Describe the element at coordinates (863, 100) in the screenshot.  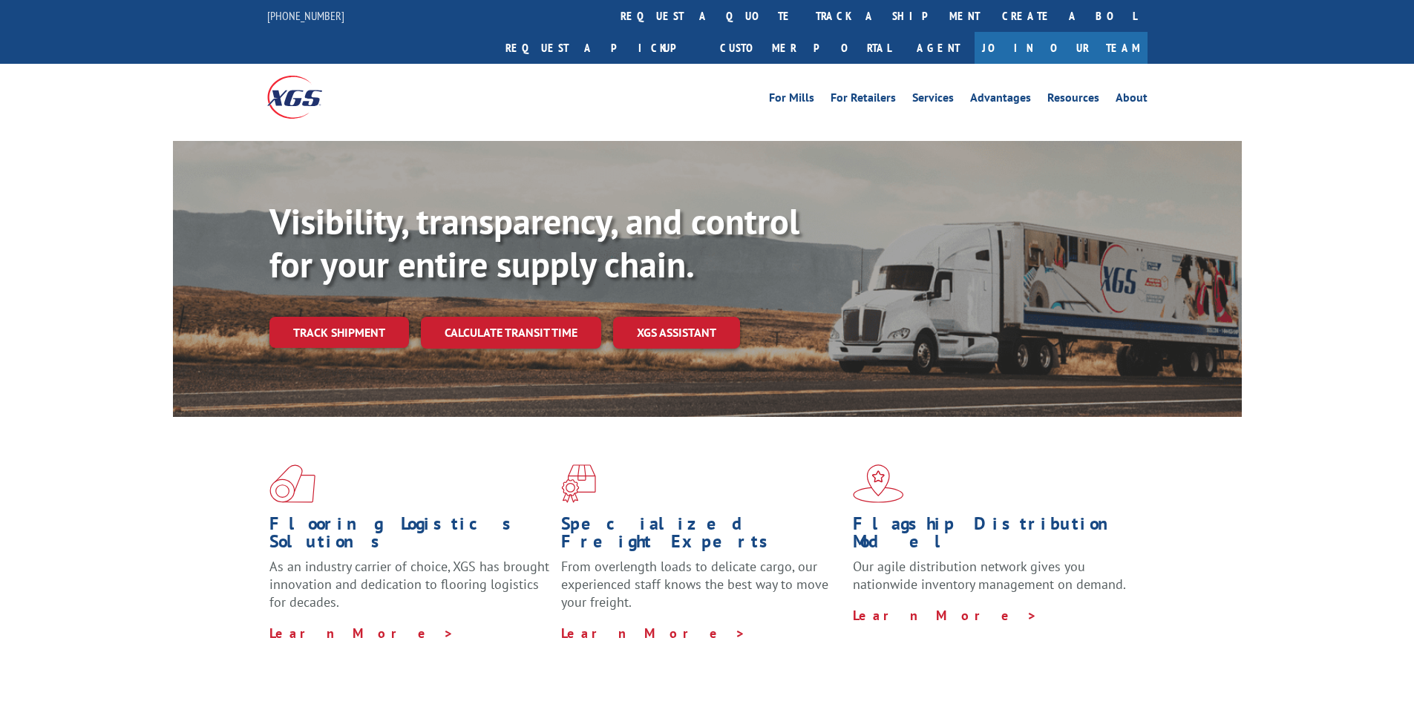
I see `a: For Retailers` at that location.